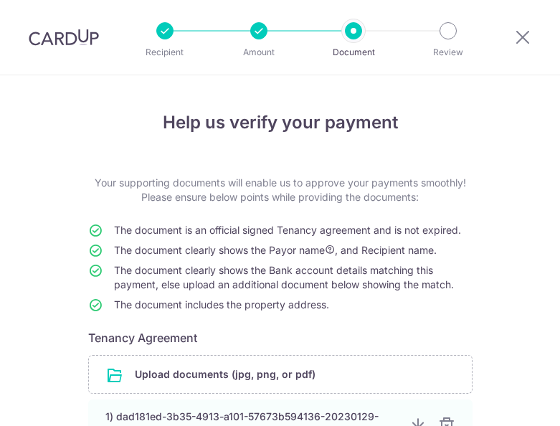 This screenshot has height=426, width=560. Describe the element at coordinates (165, 52) in the screenshot. I see `p: Recipient` at that location.